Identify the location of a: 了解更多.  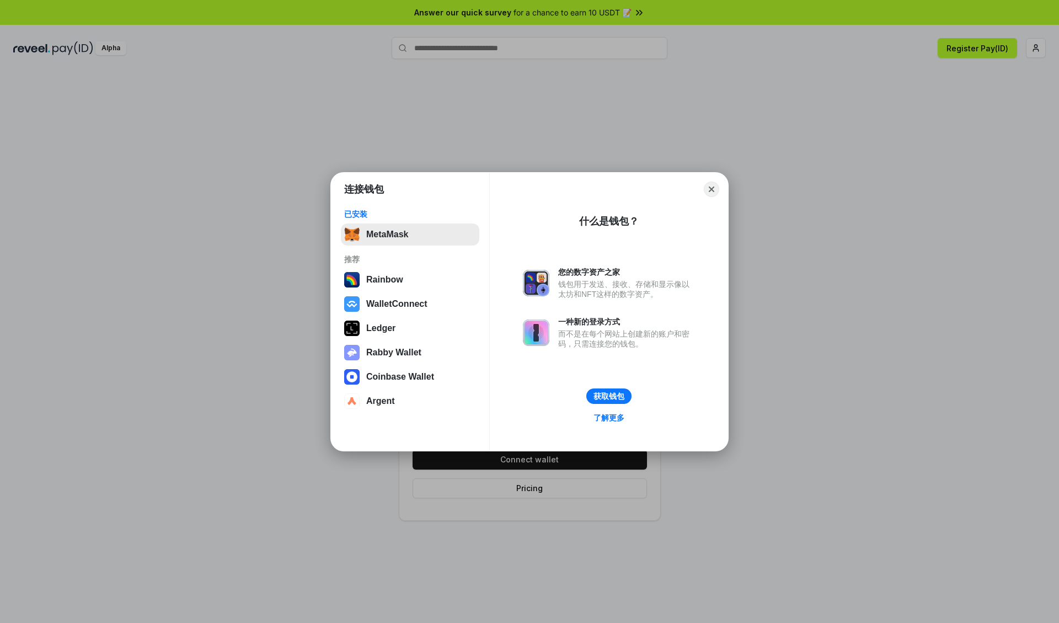
(609, 417).